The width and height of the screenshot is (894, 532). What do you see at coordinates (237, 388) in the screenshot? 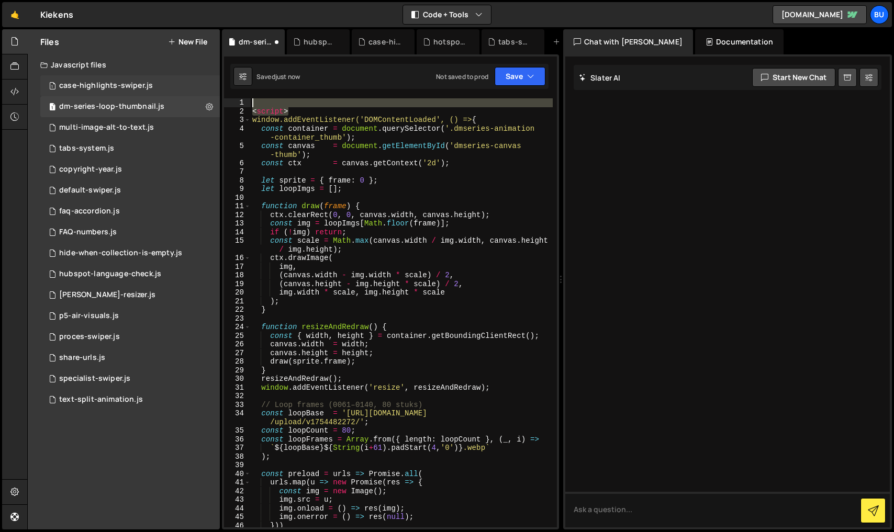
I see `div: 31` at bounding box center [237, 388].